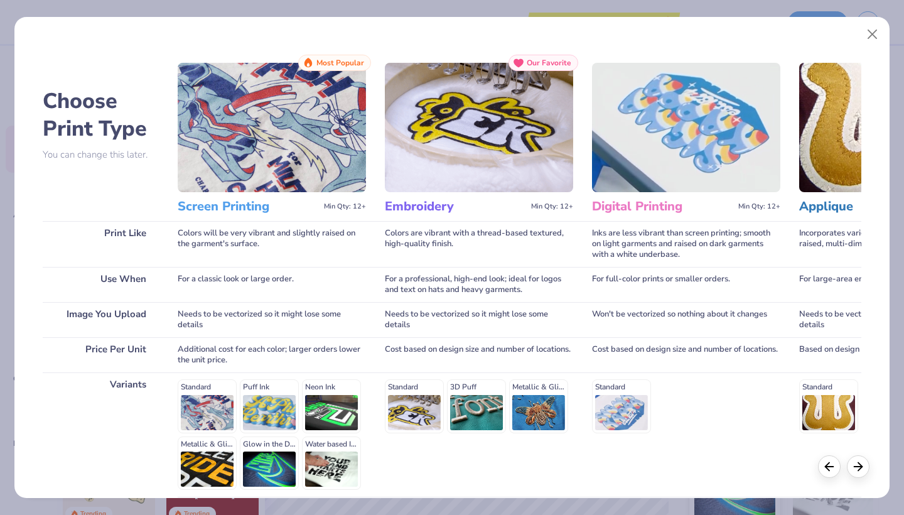  Describe the element at coordinates (100, 115) in the screenshot. I see `h2: Choose Print Type` at that location.